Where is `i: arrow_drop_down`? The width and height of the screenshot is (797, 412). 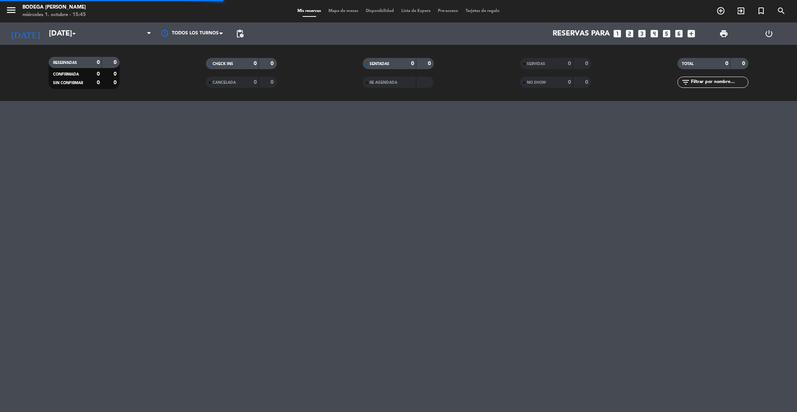
i: arrow_drop_down is located at coordinates (74, 34).